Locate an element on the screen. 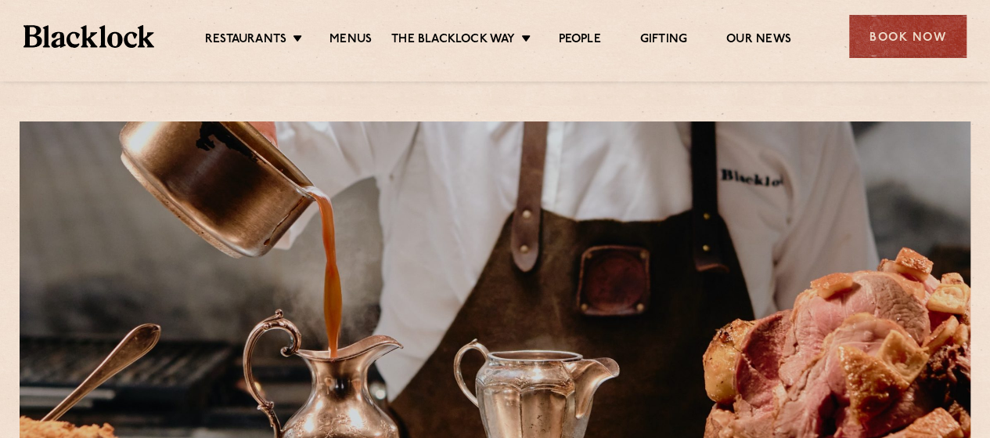 The width and height of the screenshot is (990, 438). a: The Blacklock Way is located at coordinates (453, 41).